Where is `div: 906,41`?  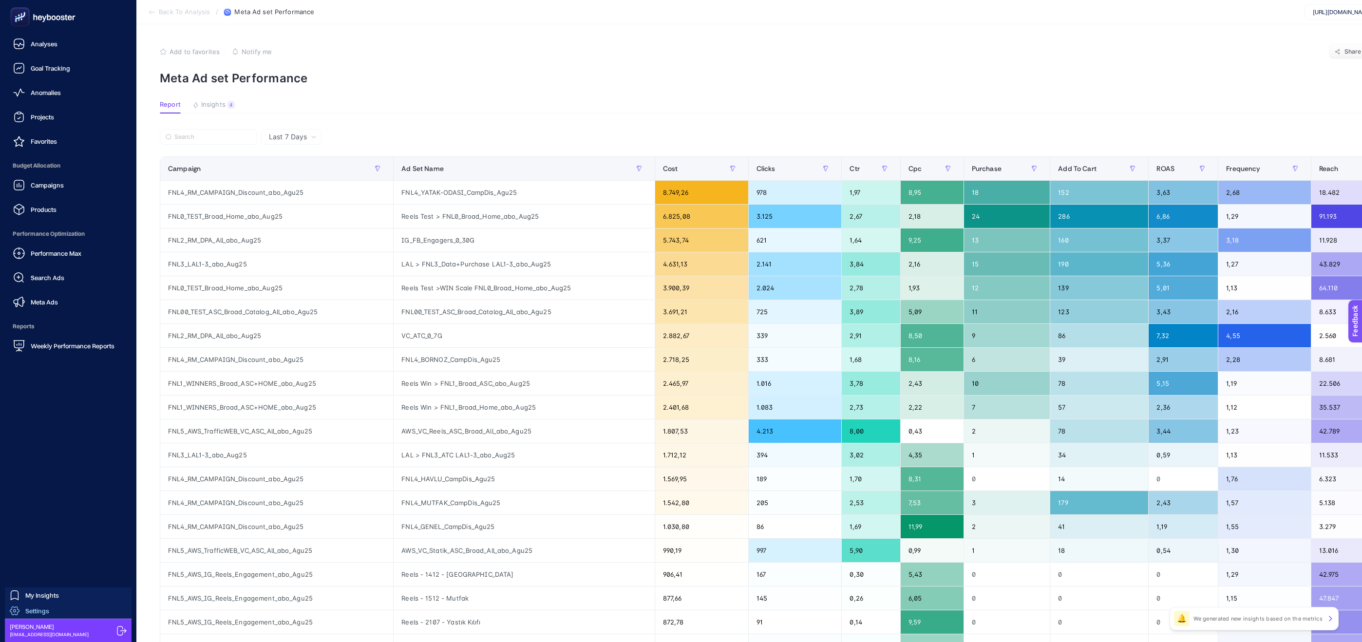
div: 906,41 is located at coordinates (702, 574).